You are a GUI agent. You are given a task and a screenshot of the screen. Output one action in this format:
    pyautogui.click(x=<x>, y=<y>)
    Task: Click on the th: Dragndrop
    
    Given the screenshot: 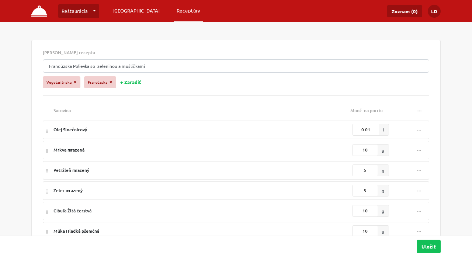 What is the action you would take?
    pyautogui.click(x=46, y=111)
    